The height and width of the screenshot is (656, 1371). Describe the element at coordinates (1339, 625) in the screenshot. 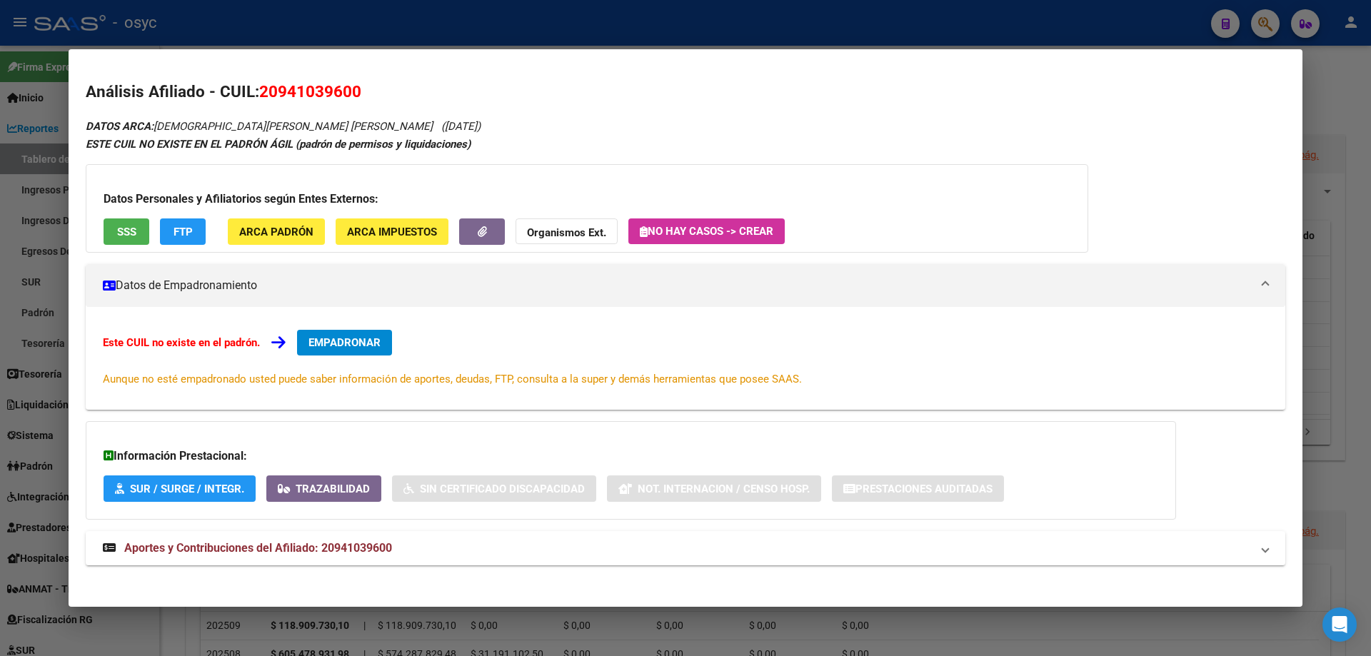

I see `div: Open Intercom Messenger` at that location.